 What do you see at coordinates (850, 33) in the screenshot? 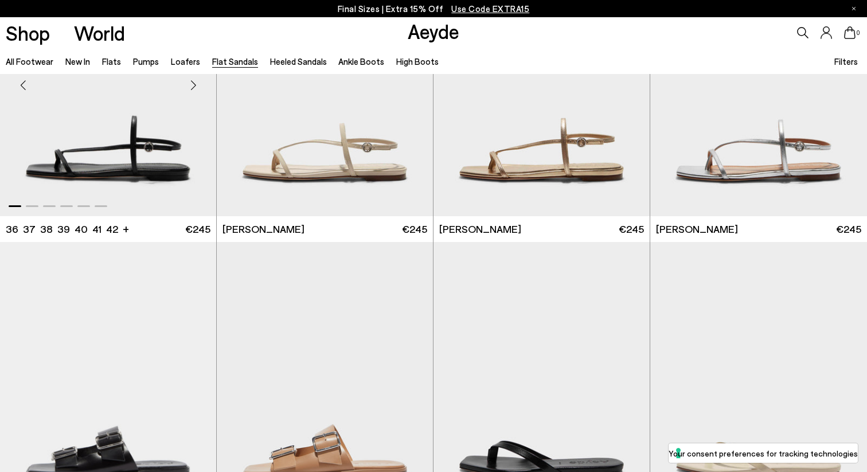
I see `a: 0` at bounding box center [850, 33].